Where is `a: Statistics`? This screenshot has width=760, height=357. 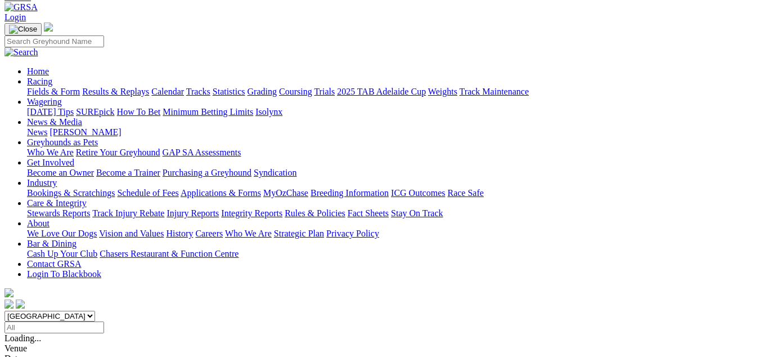 a: Statistics is located at coordinates (229, 91).